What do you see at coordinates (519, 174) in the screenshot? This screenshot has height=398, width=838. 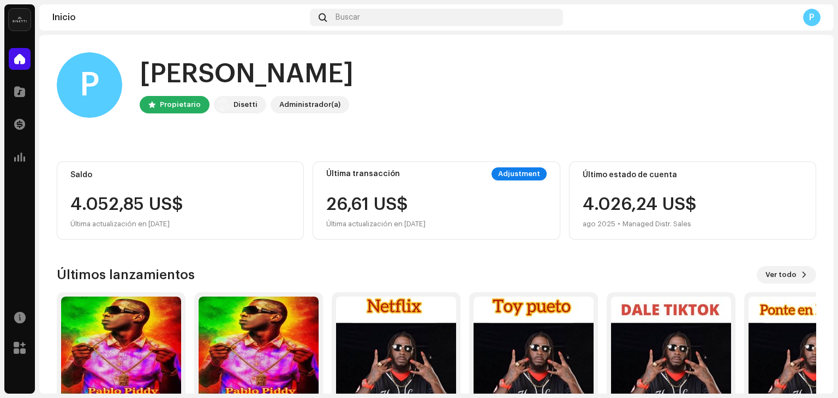 I see `div: Adjustment` at bounding box center [519, 174].